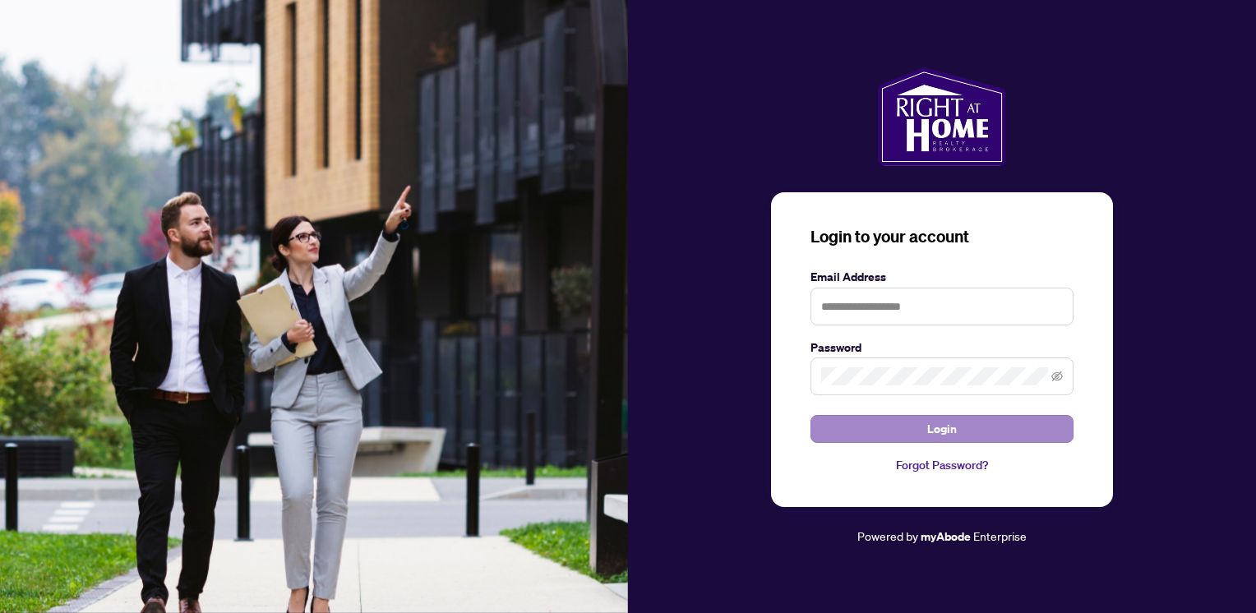  I want to click on button: Login, so click(942, 429).